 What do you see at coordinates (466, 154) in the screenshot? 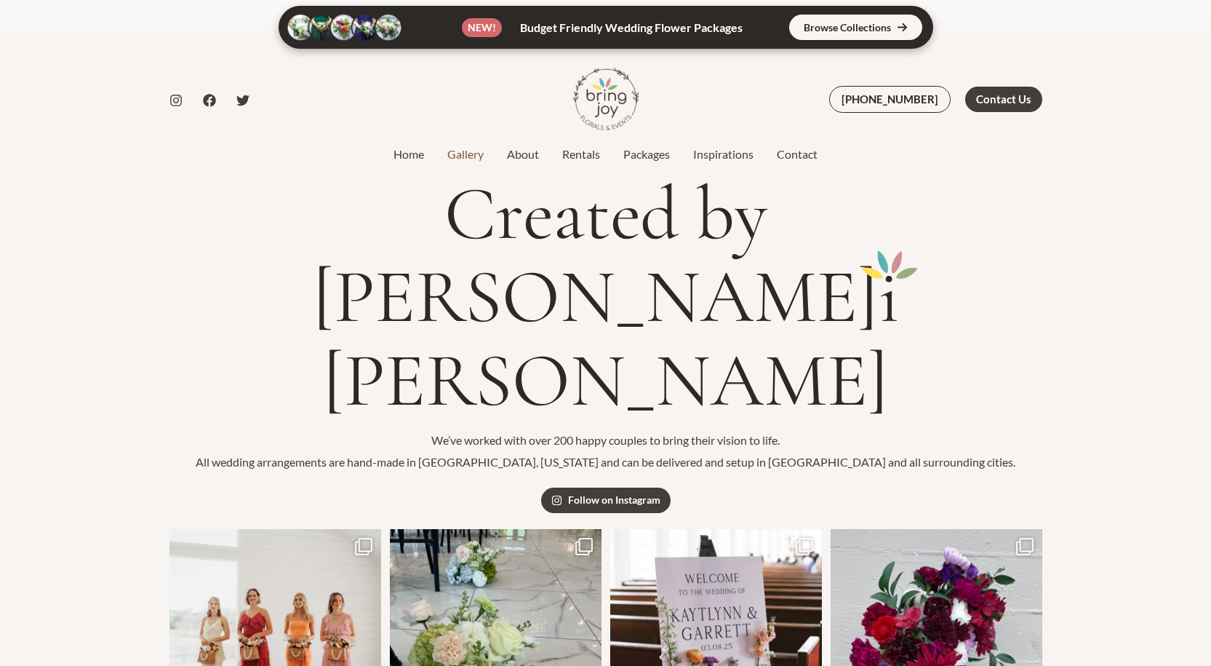
I see `a: Gallery` at bounding box center [466, 154].